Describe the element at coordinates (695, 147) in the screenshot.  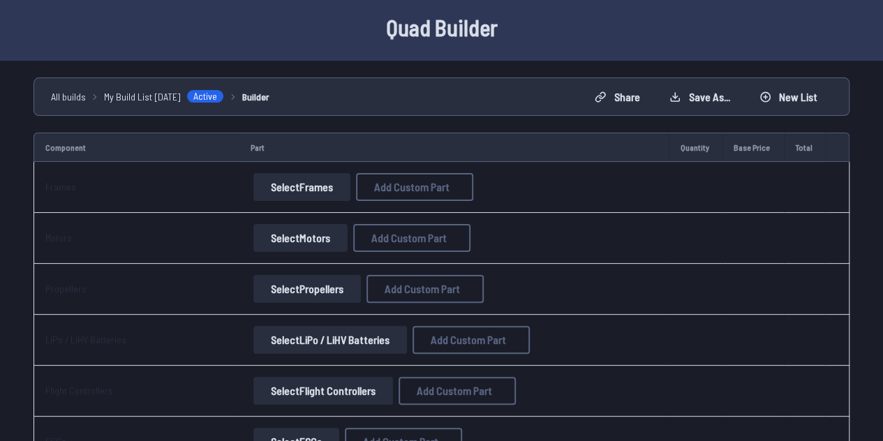
I see `td: Quantity` at that location.